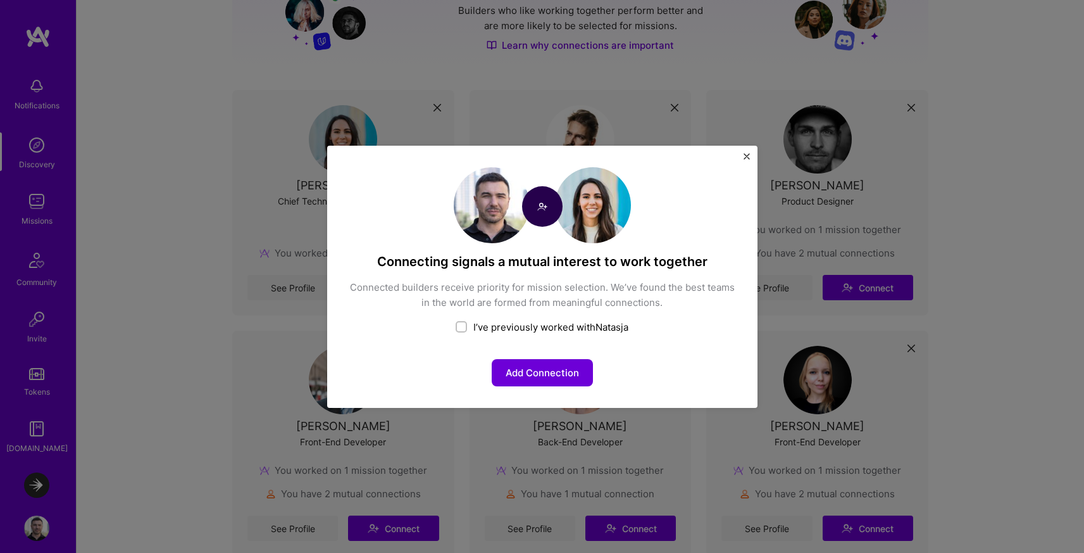 This screenshot has height=553, width=1084. Describe the element at coordinates (542, 327) in the screenshot. I see `div: I’ve previously worked with Natasja` at that location.